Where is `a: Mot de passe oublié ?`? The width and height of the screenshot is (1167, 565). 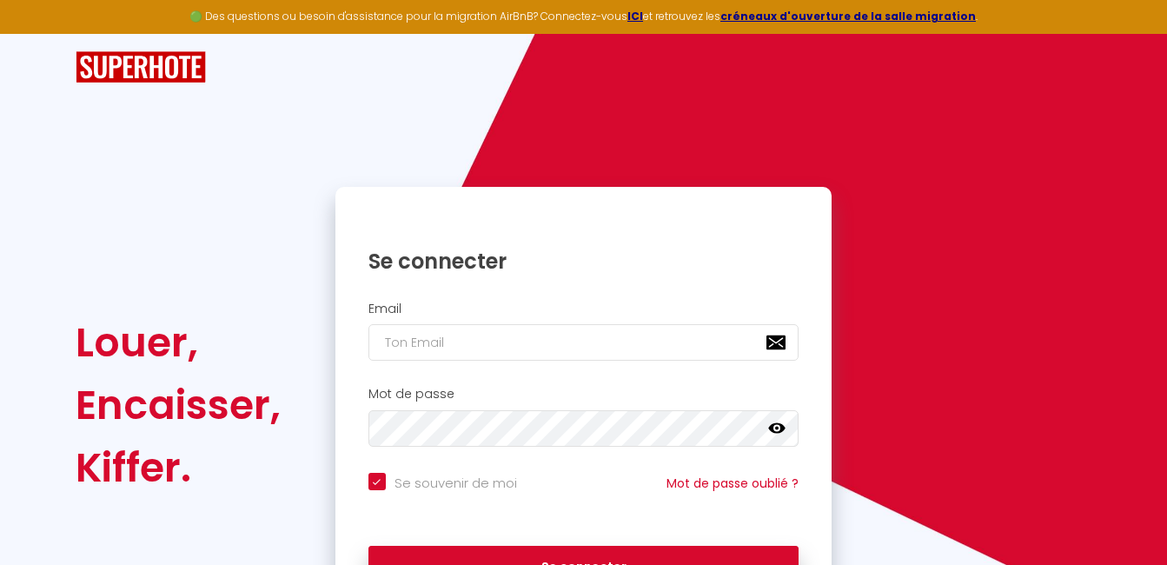
a: Mot de passe oublié ? is located at coordinates (733, 483).